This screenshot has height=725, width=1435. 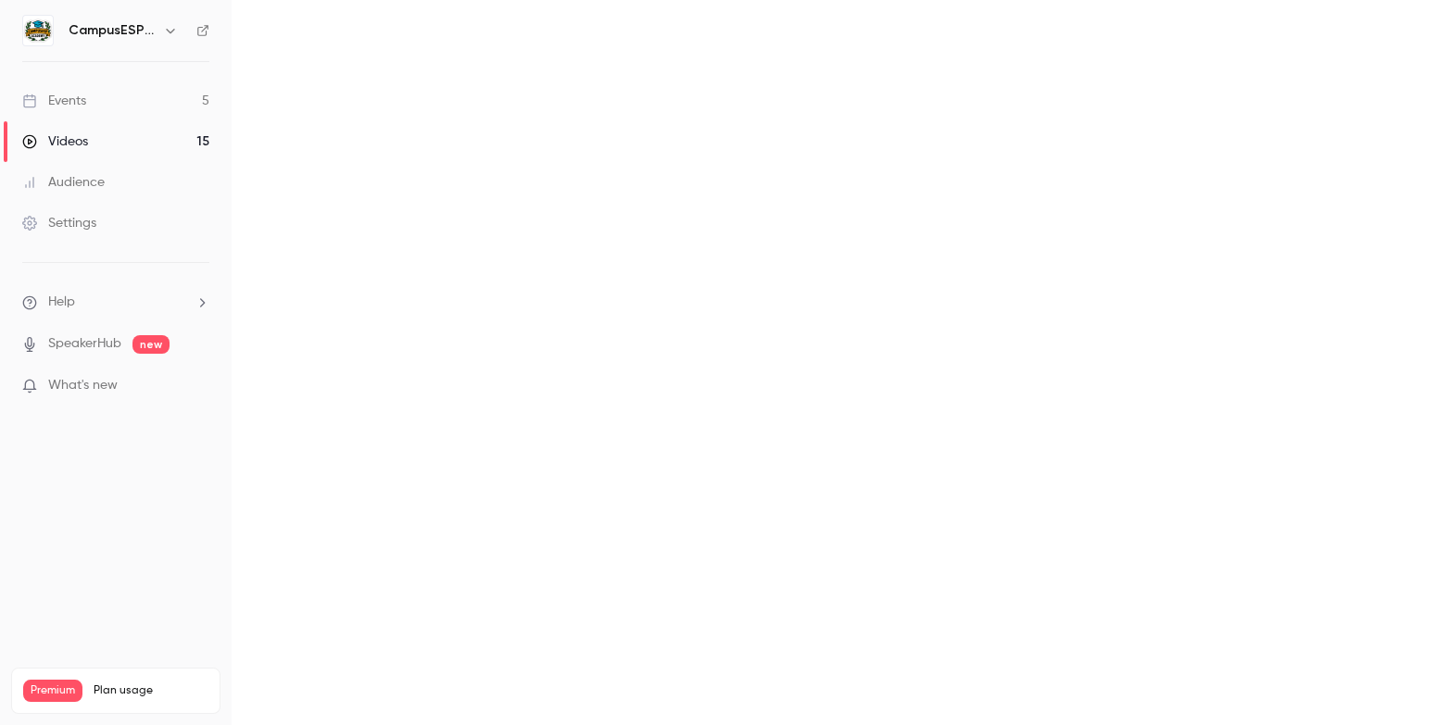 What do you see at coordinates (116, 302) in the screenshot?
I see `li: help-dropdown-opener` at bounding box center [116, 302].